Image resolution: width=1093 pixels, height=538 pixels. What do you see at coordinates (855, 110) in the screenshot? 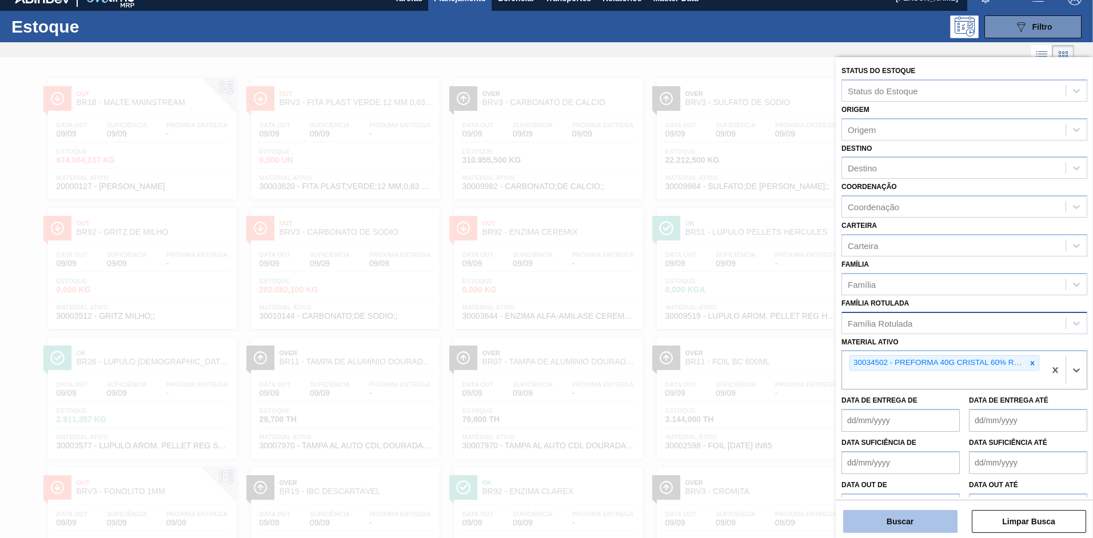
I see `label: Origem` at bounding box center [855, 110].